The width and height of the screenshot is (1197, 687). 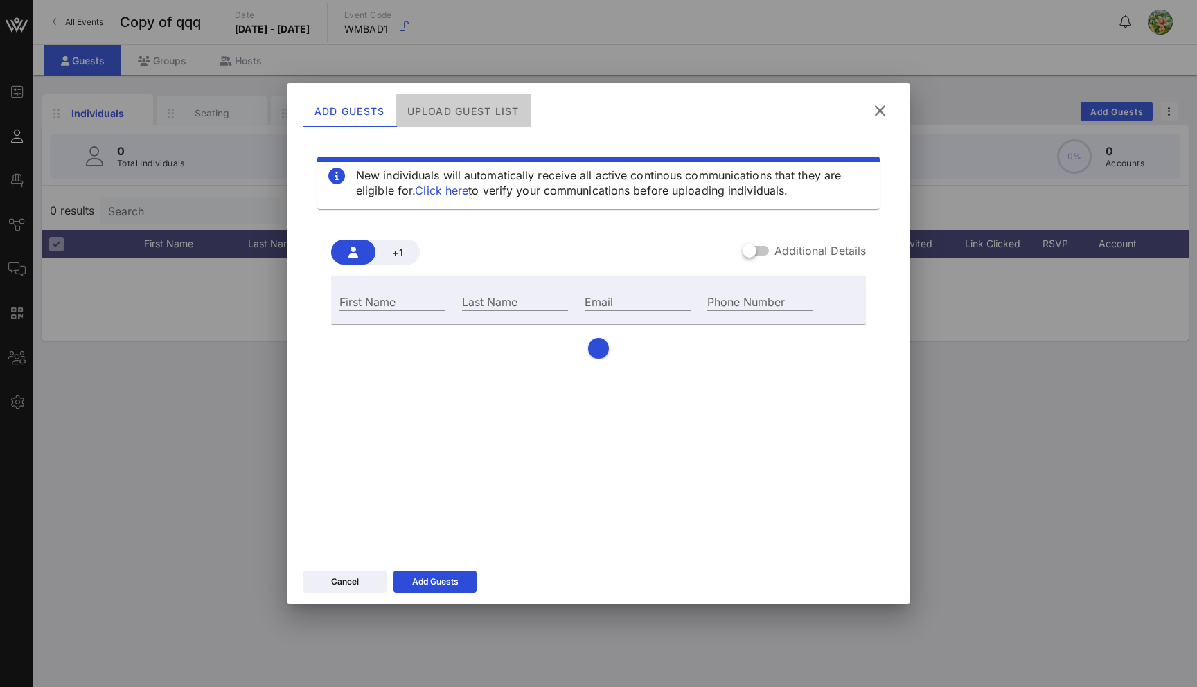 I want to click on div: Cancel, so click(x=345, y=582).